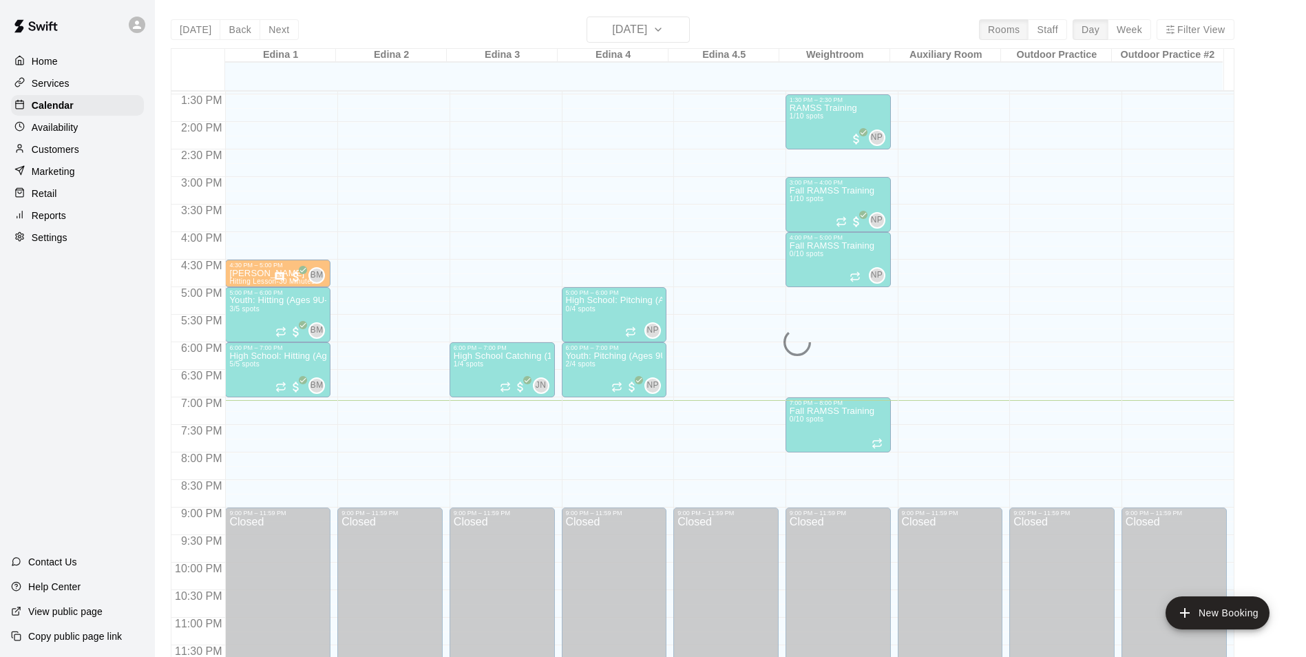  What do you see at coordinates (198, 596) in the screenshot?
I see `span: 10:30 PM` at bounding box center [198, 596].